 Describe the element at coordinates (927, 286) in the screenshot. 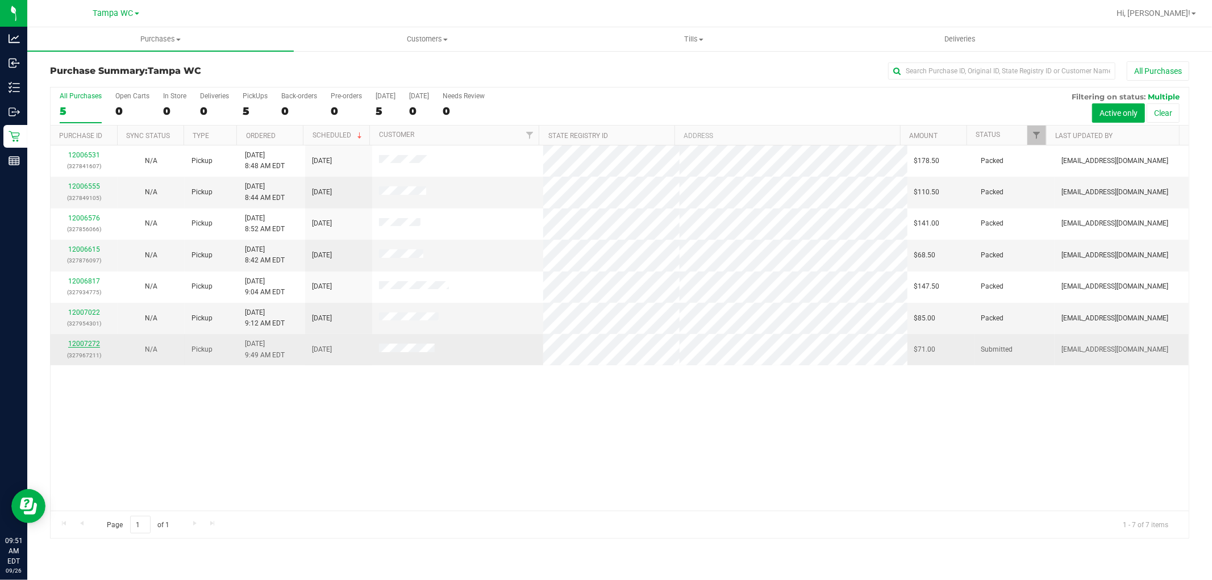

I see `span: $147.50` at that location.